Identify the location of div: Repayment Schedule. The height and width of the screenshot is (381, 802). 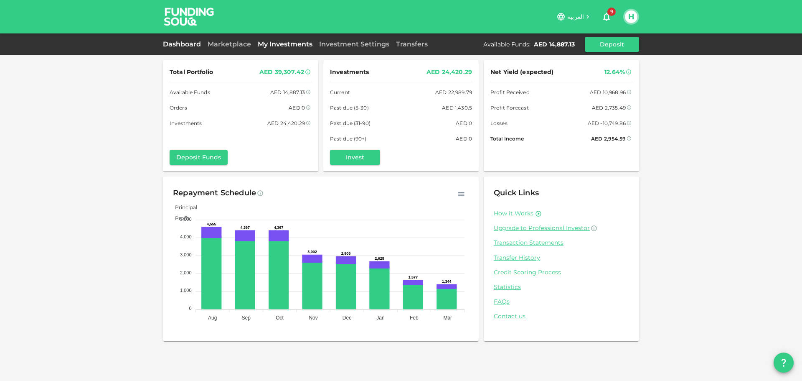
(214, 193).